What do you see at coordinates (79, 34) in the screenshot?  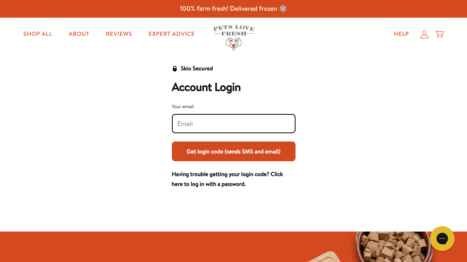 I see `a: About` at bounding box center [79, 34].